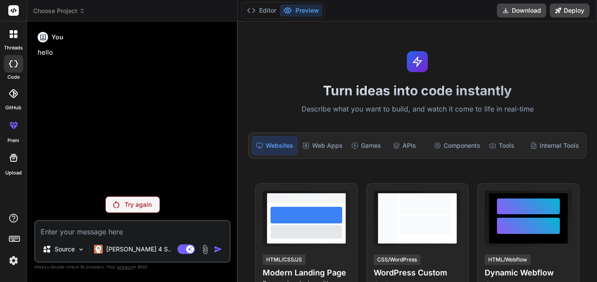 This screenshot has height=282, width=597. I want to click on p: Always double-check its answers. Your in Bind, so click(132, 267).